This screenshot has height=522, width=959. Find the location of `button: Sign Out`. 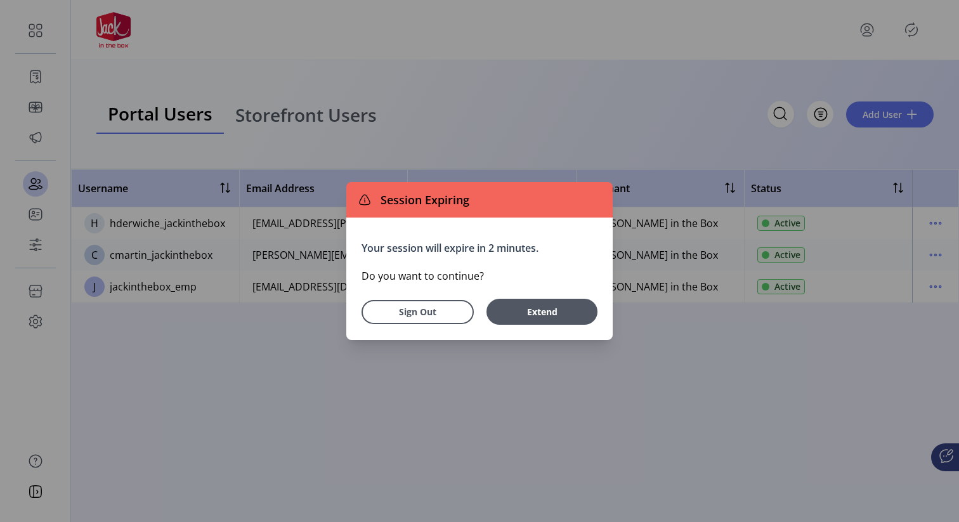

button: Sign Out is located at coordinates (417, 312).